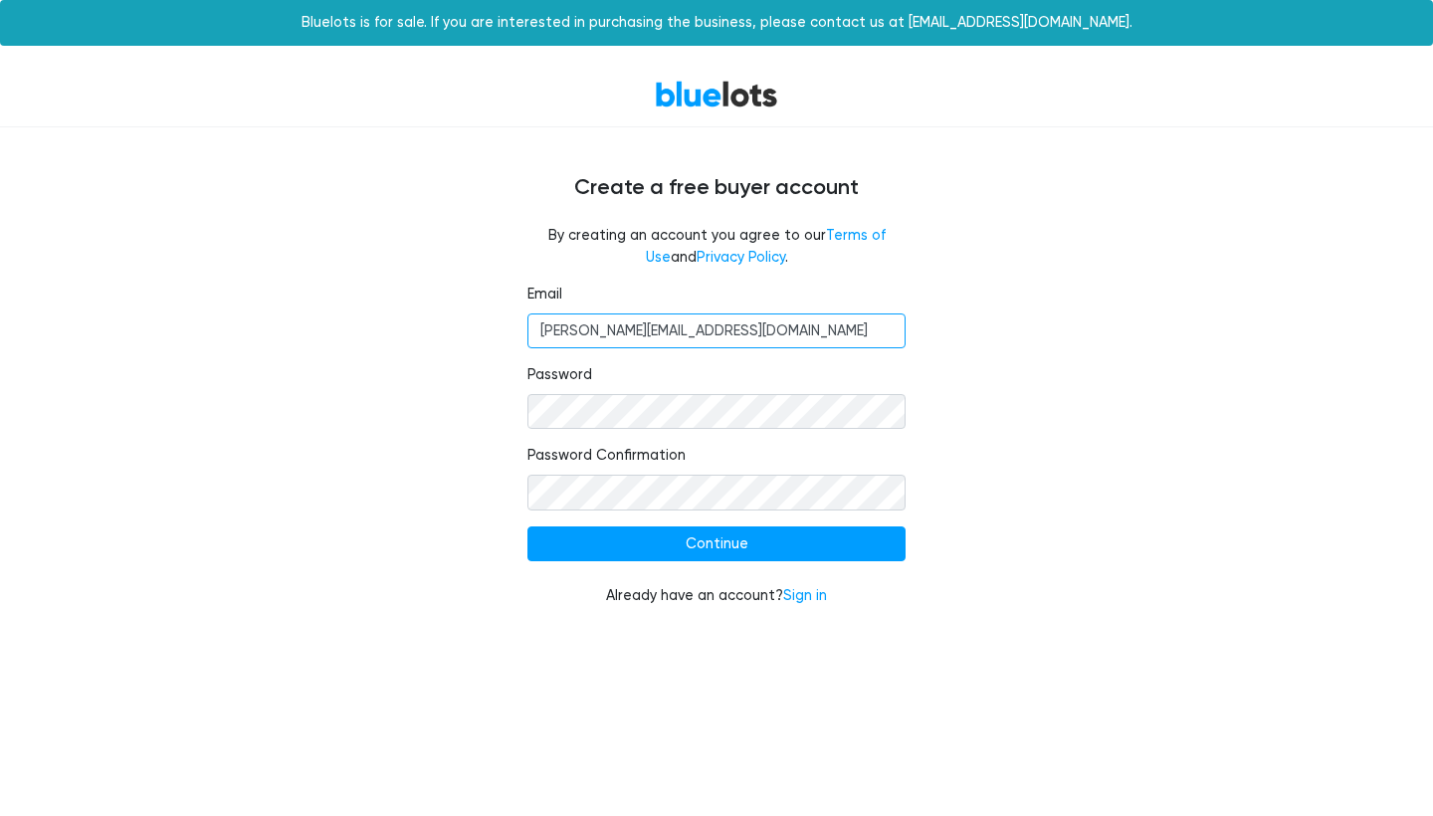  What do you see at coordinates (544, 295) in the screenshot?
I see `label: Email` at bounding box center [544, 295].